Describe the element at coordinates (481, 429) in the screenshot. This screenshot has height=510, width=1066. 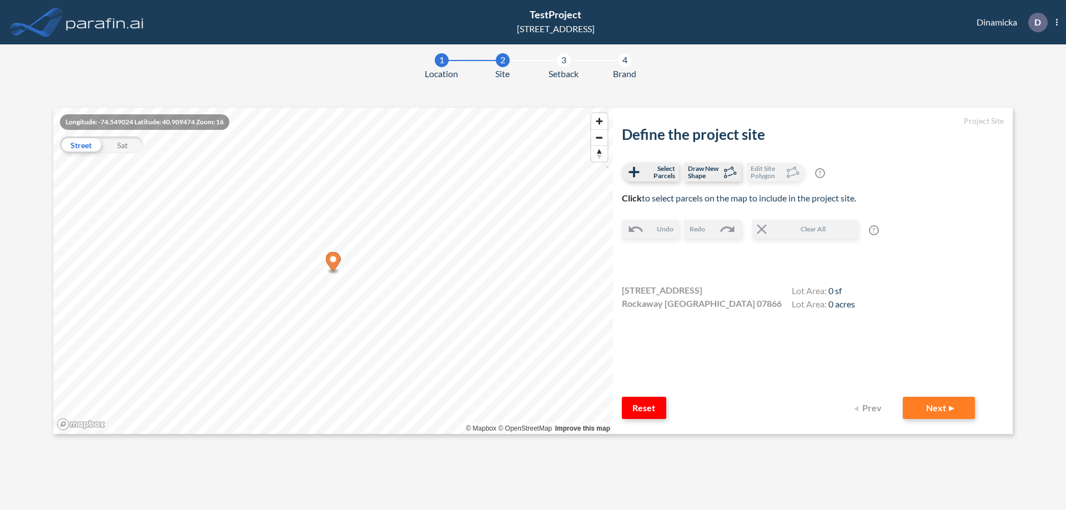
I see `a: Mapbox` at that location.